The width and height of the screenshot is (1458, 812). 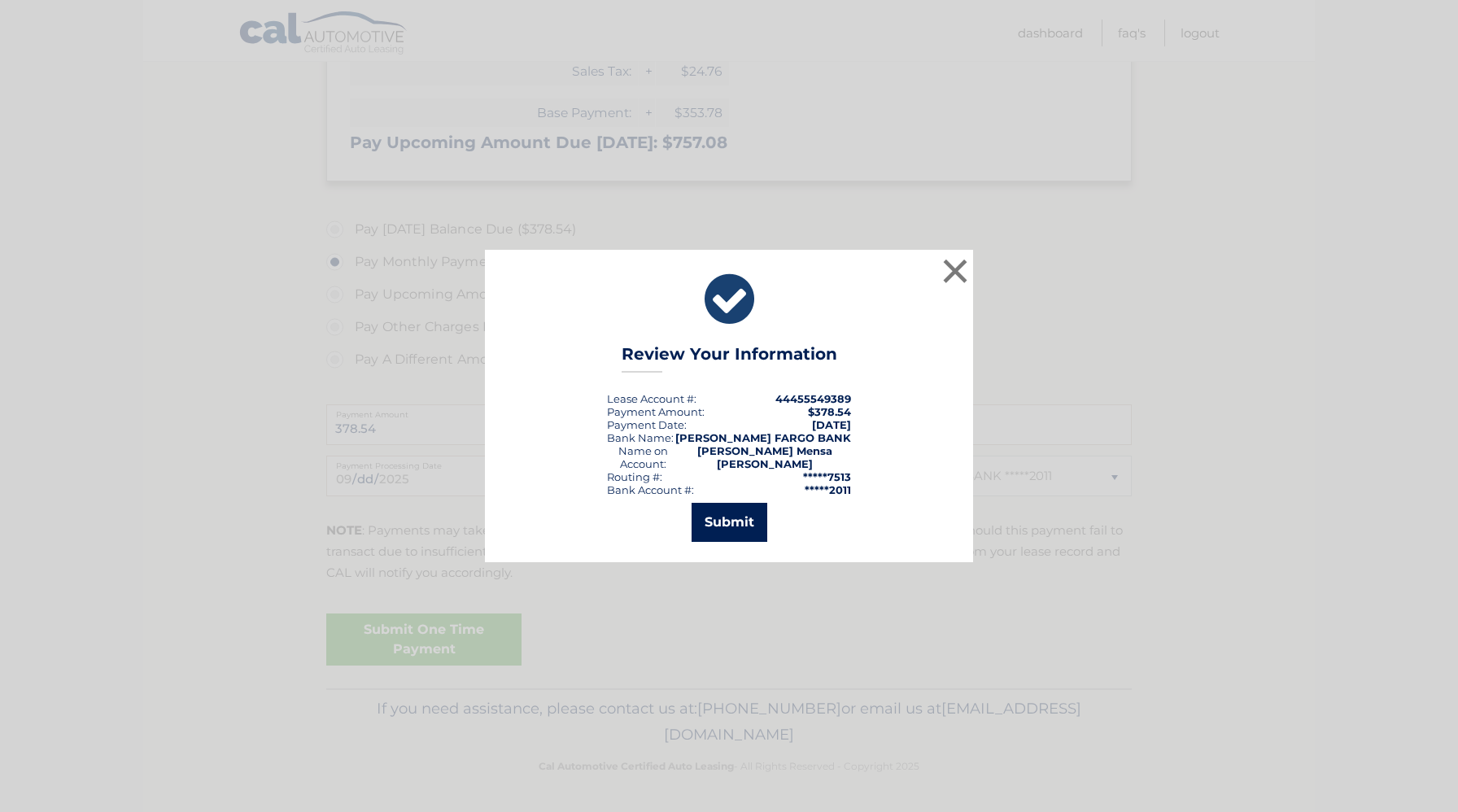 What do you see at coordinates (656, 411) in the screenshot?
I see `div: Payment Amount:` at bounding box center [656, 411].